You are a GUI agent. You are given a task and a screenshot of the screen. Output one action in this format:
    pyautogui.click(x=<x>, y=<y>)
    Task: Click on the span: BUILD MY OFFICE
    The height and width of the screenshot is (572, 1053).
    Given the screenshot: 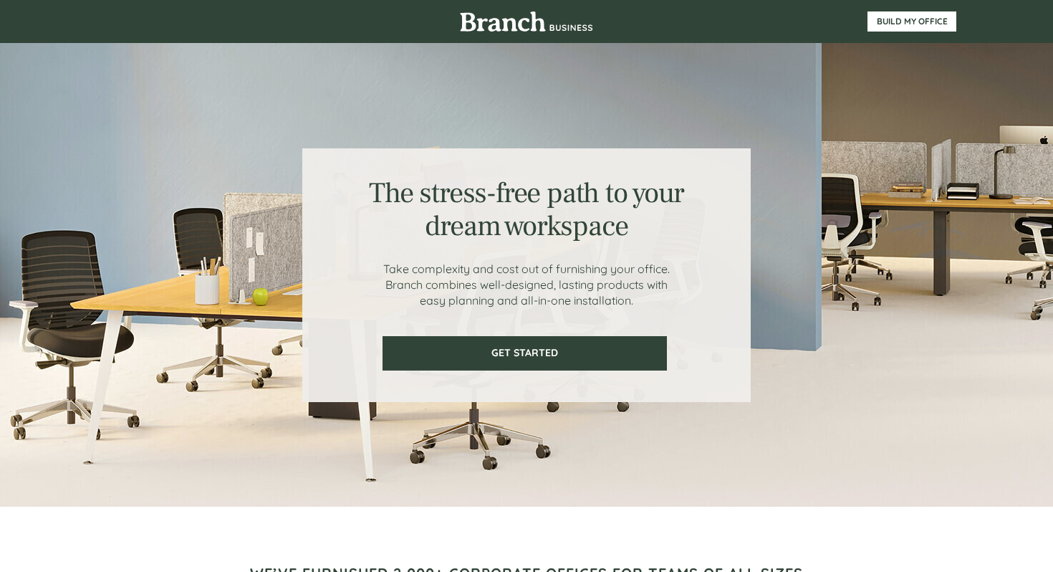 What is the action you would take?
    pyautogui.click(x=912, y=21)
    